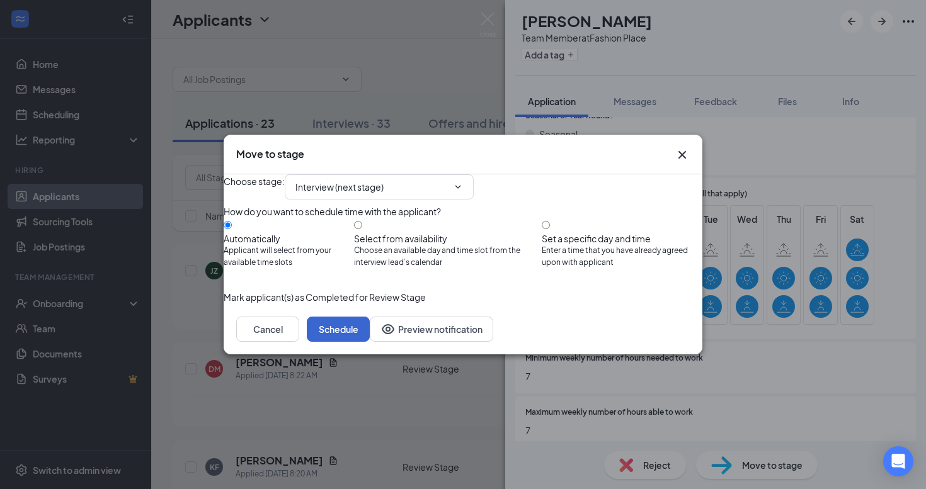 The height and width of the screenshot is (489, 926). What do you see at coordinates (254, 187) in the screenshot?
I see `span: Choose stage :` at bounding box center [254, 187].